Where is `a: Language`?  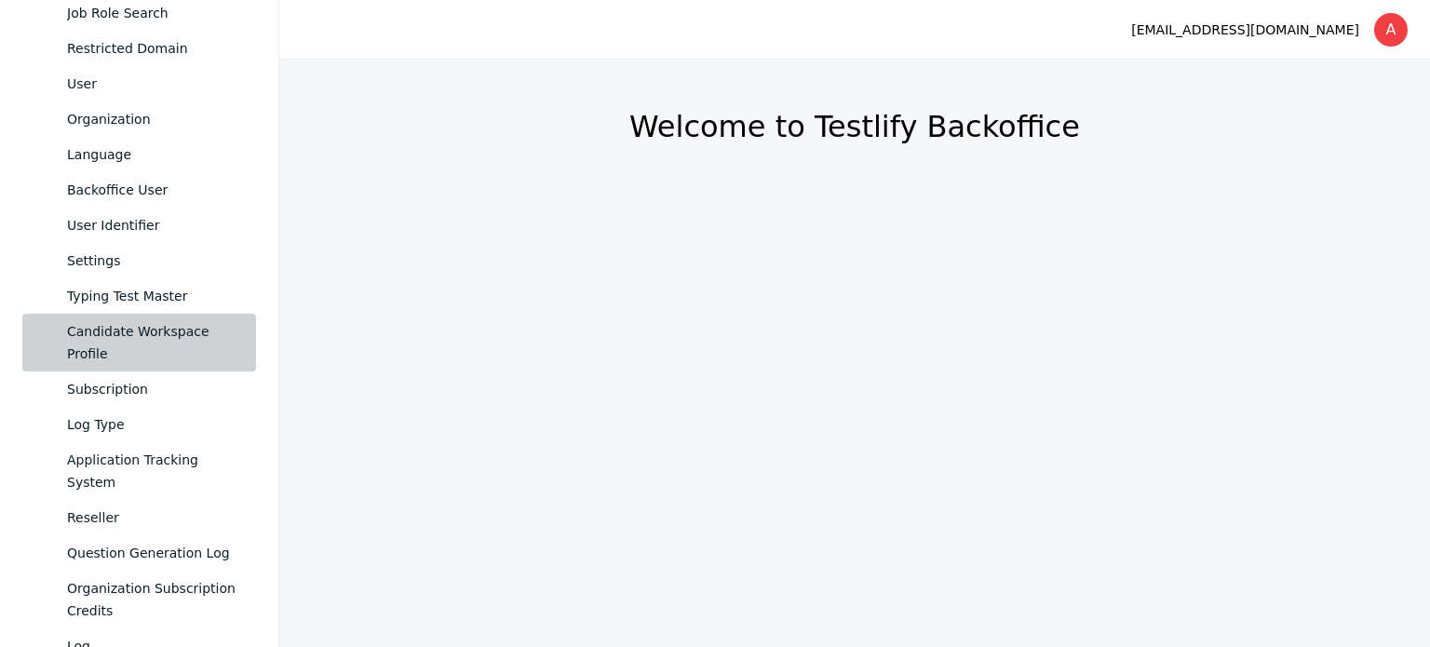 a: Language is located at coordinates (139, 155).